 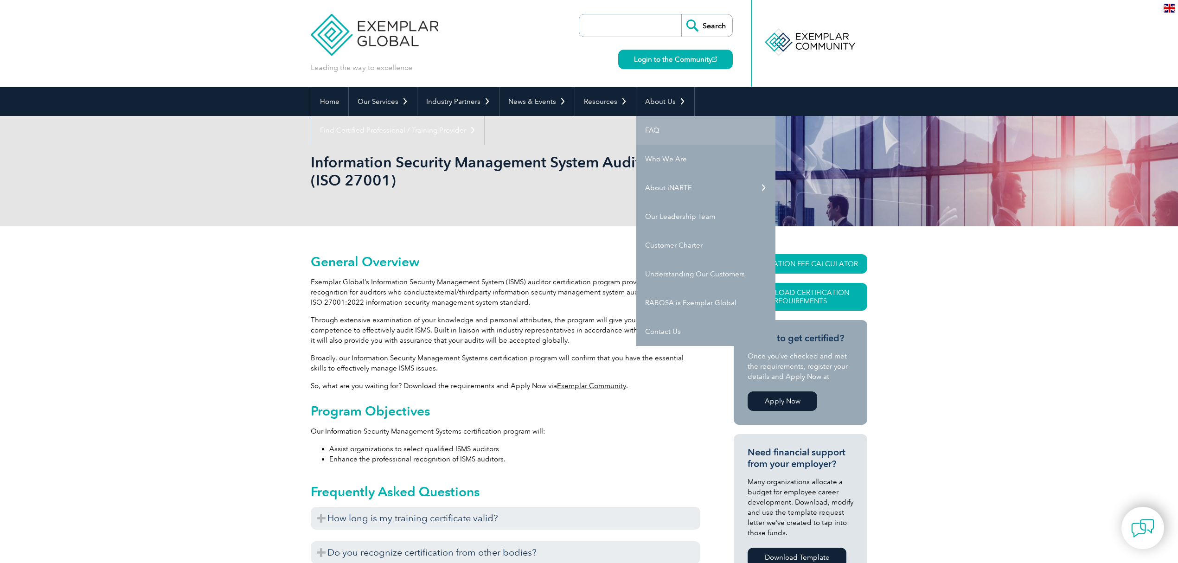 I want to click on h3: Need financial support from your employer?, so click(x=800, y=458).